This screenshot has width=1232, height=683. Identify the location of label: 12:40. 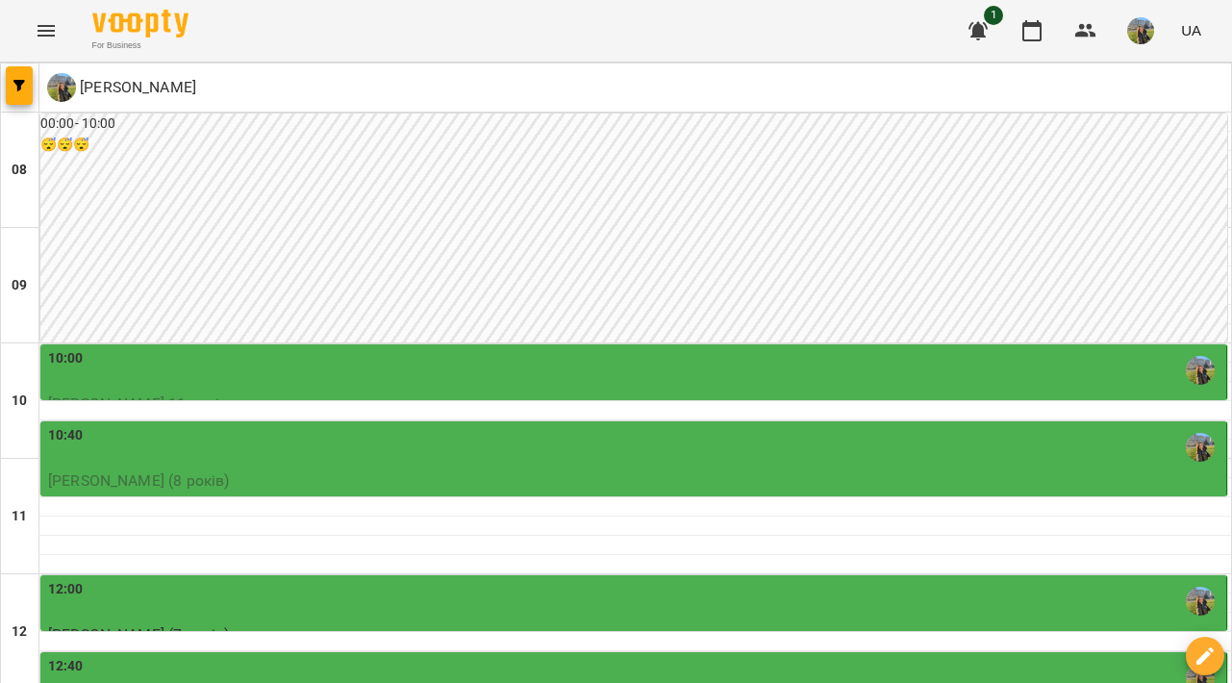
(65, 666).